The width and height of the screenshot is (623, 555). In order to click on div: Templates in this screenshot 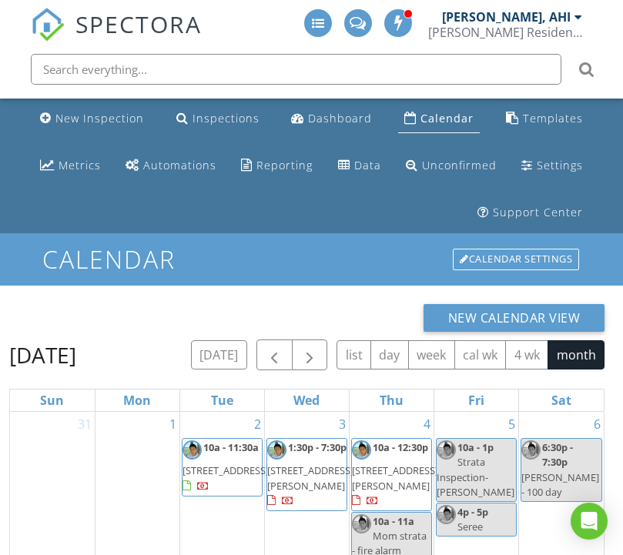, I will do `click(553, 118)`.